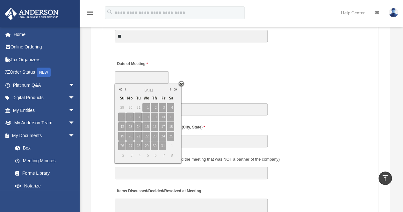  I want to click on span: 24, so click(162, 136).